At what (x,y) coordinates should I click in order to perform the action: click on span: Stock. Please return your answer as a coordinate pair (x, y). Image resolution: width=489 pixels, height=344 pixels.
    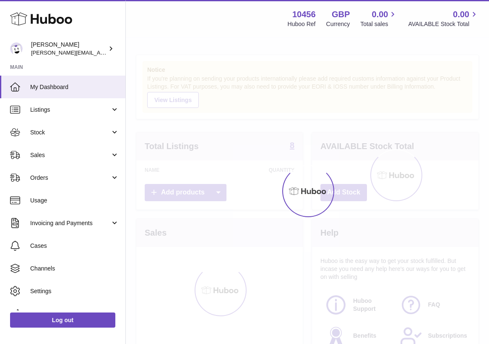
    Looking at the image, I should click on (70, 132).